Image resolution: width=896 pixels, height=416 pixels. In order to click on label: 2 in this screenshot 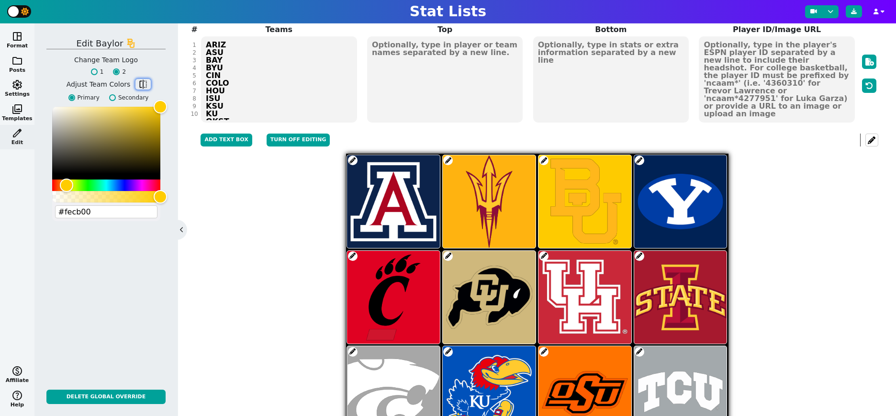, I will do `click(117, 72)`.